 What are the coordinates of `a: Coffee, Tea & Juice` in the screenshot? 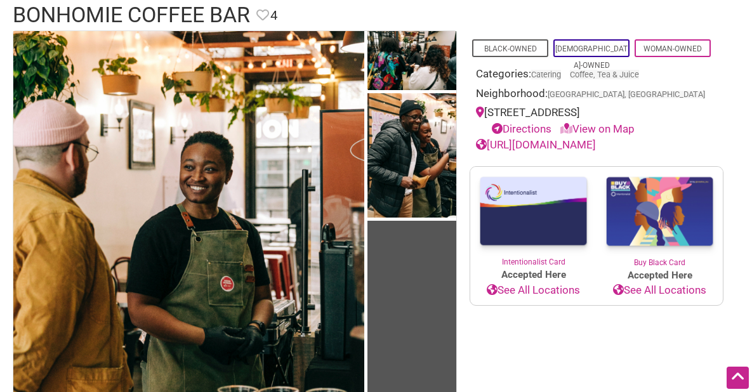 It's located at (604, 74).